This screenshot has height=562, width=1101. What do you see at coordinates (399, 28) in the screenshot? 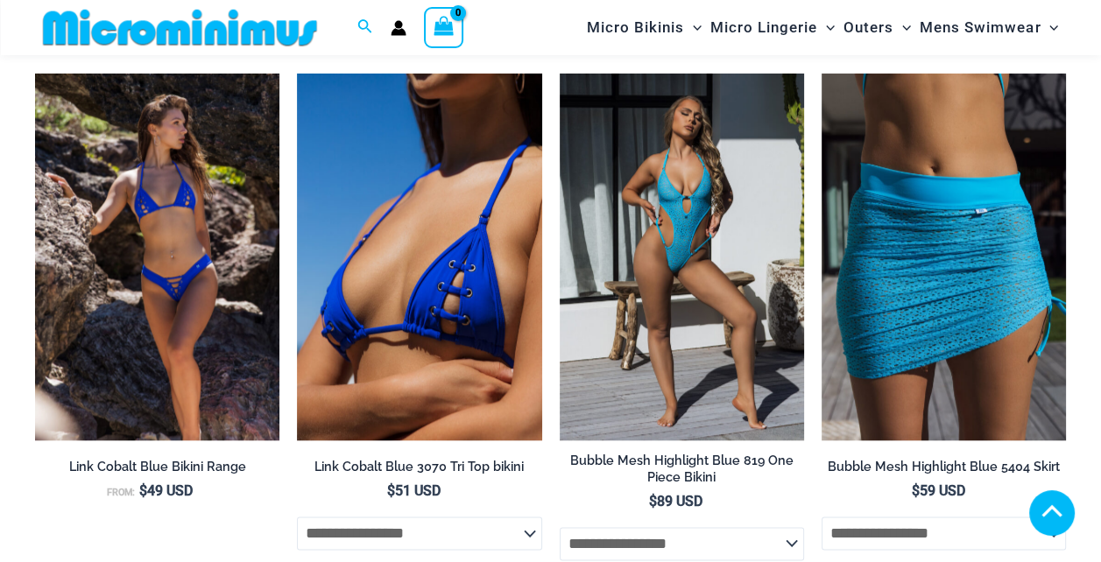
I see `a: Account icon link` at bounding box center [399, 28].